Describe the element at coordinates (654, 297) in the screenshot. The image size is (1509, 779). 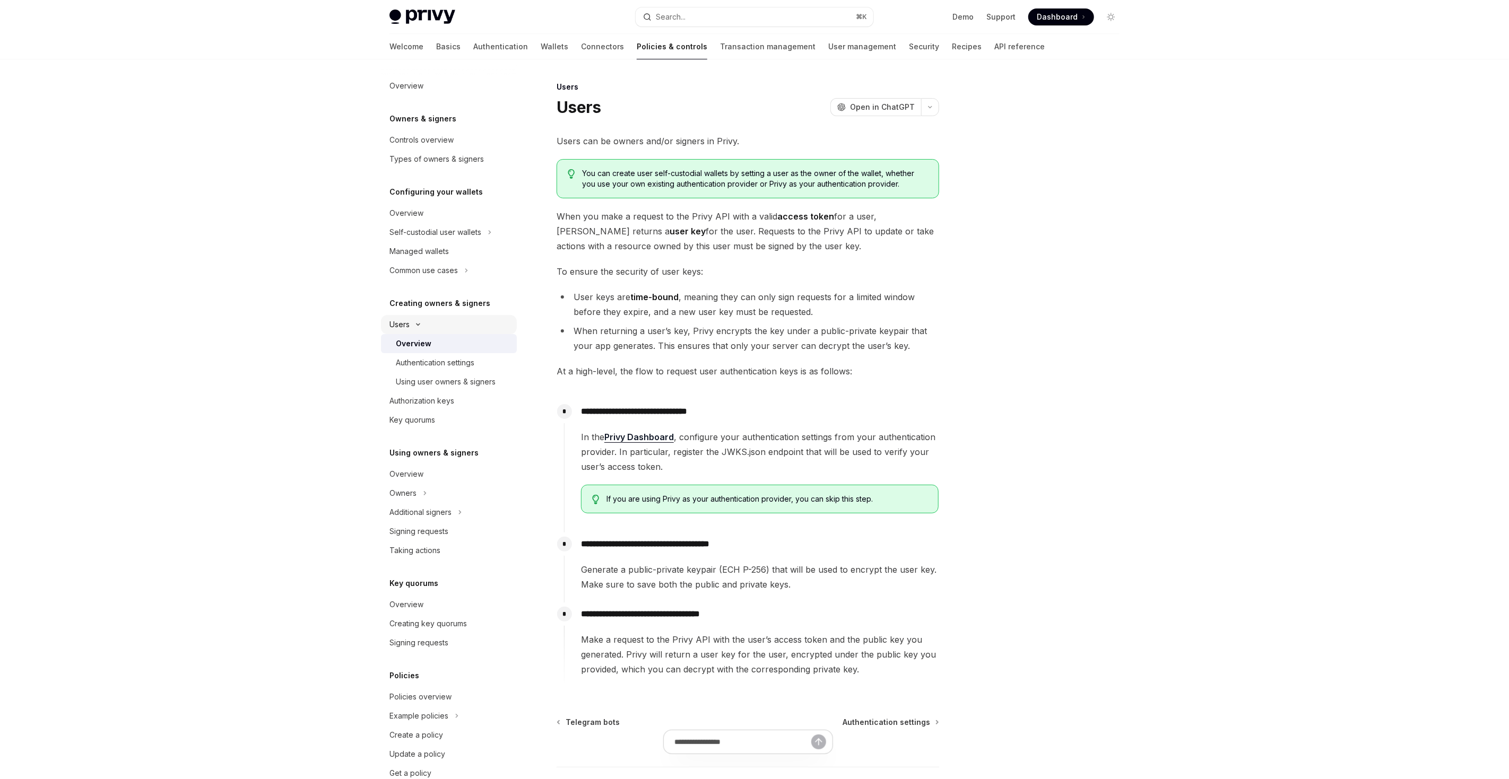
I see `strong: time-bound` at that location.